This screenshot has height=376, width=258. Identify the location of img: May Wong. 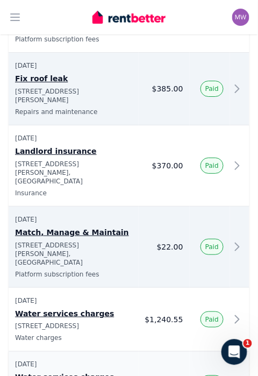
(241, 17).